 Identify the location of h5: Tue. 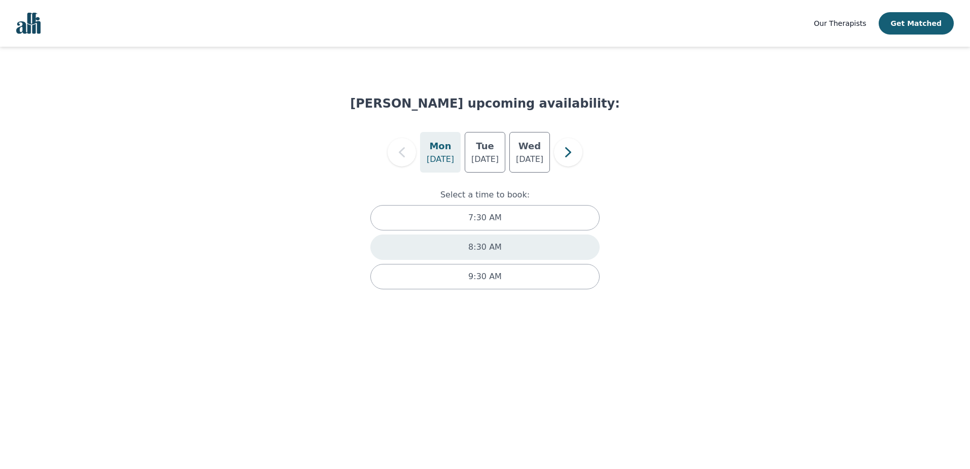
(484, 146).